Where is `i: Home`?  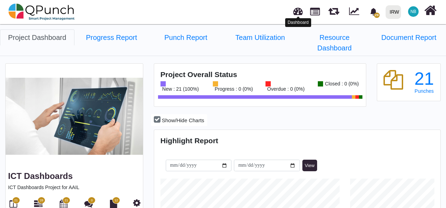
i: Home is located at coordinates (430, 11).